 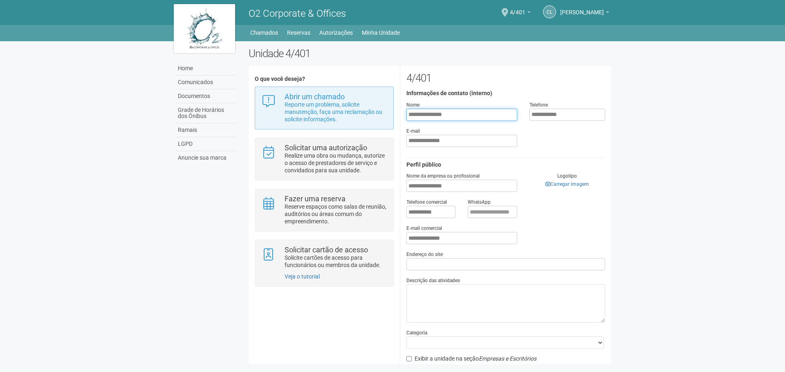 I want to click on strong: Solicitar uma autorização, so click(x=326, y=148).